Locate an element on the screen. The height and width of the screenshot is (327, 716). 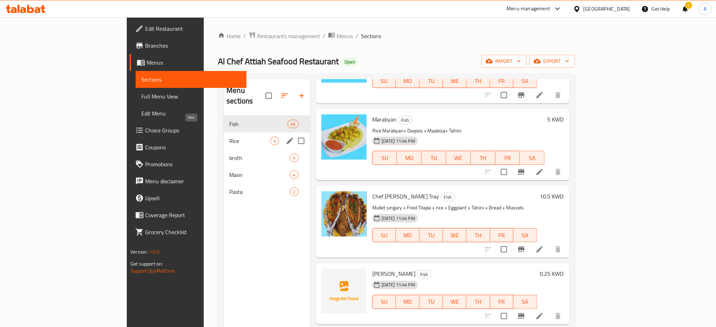
span: Promotions is located at coordinates (193, 164).